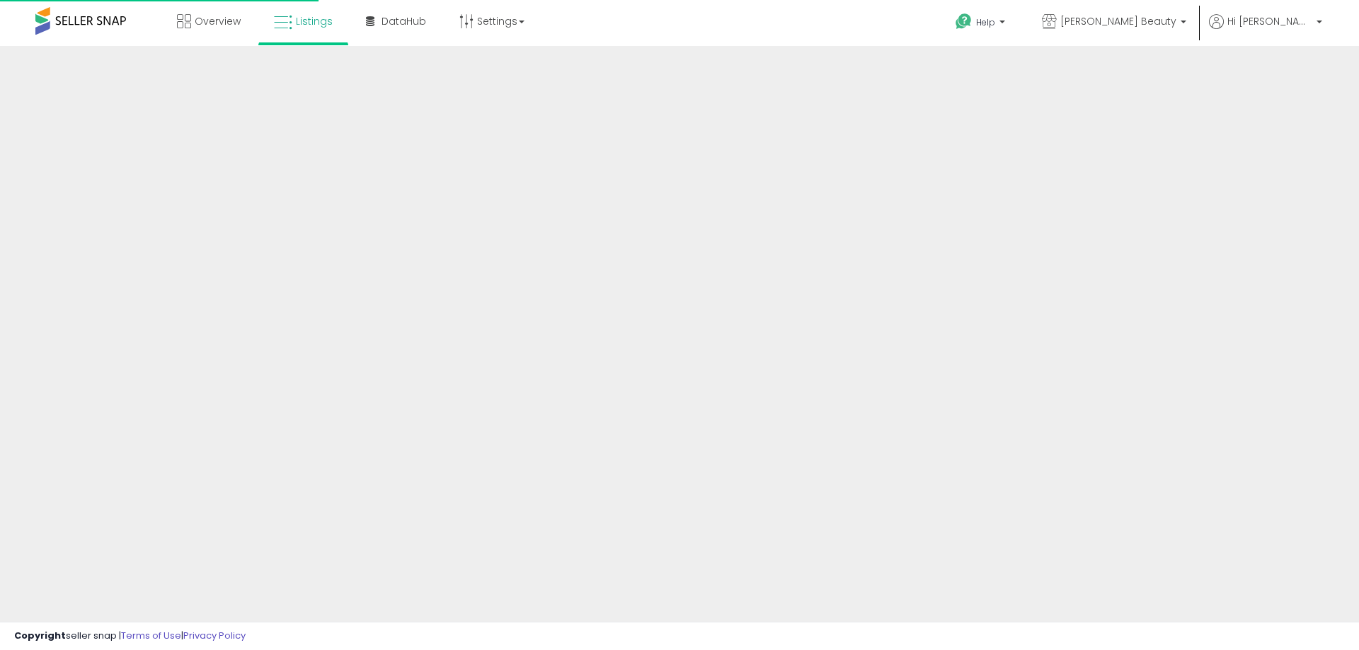 The height and width of the screenshot is (650, 1359). Describe the element at coordinates (985, 22) in the screenshot. I see `span: Help` at that location.